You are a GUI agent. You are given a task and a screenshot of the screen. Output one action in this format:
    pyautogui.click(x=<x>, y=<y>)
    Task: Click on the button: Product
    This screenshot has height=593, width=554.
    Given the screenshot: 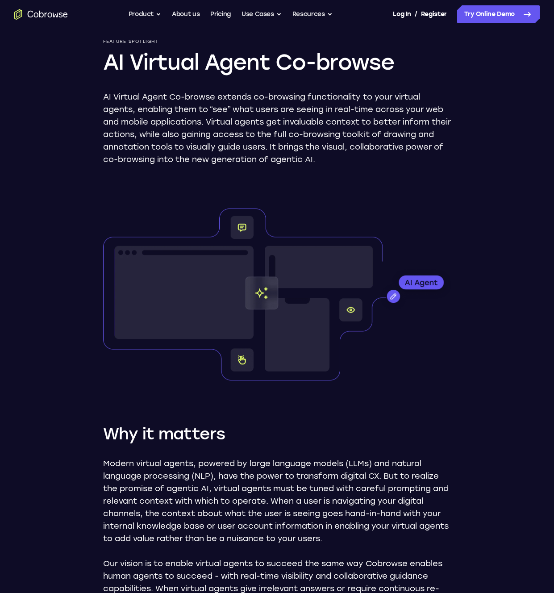 What is the action you would take?
    pyautogui.click(x=145, y=14)
    